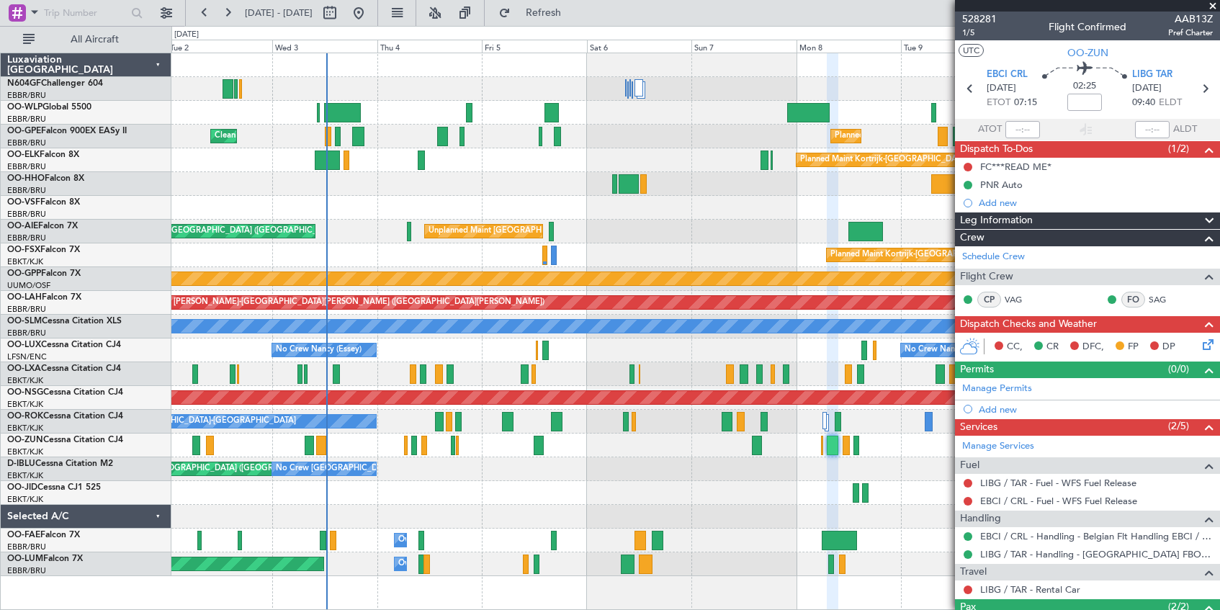  I want to click on span: LIBG TAR, so click(1152, 75).